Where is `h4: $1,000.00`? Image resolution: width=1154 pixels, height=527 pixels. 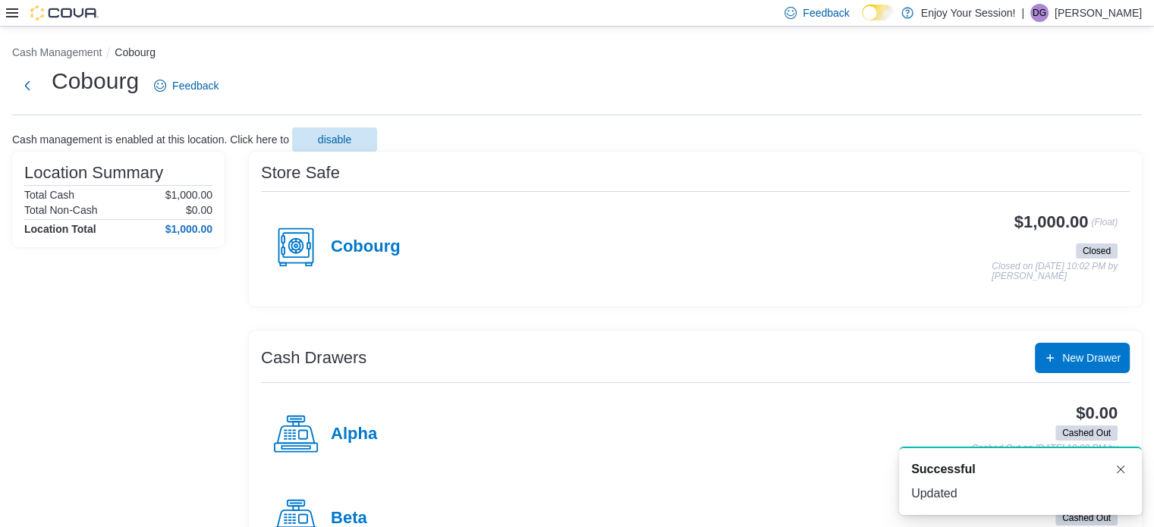
h4: $1,000.00 is located at coordinates (189, 229).